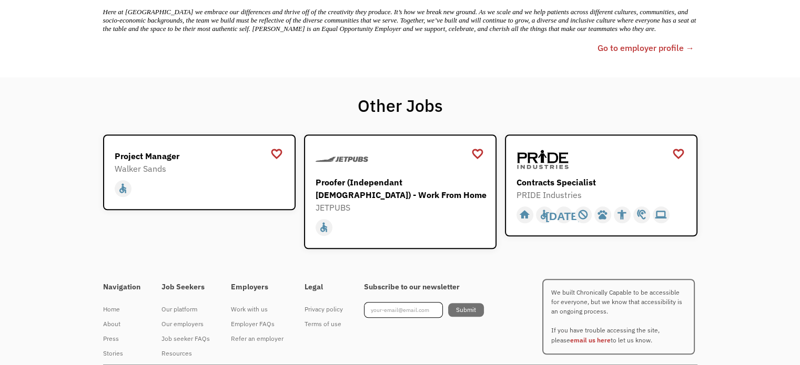 Image resolution: width=800 pixels, height=365 pixels. I want to click on div: Home, so click(121, 310).